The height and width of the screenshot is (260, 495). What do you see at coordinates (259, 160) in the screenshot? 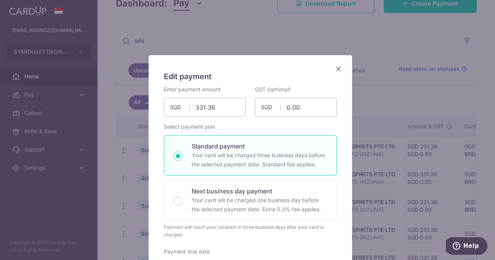
I see `p: Your card will be charged three business days before the selected payment date. Standard fee appl...` at bounding box center [259, 160].